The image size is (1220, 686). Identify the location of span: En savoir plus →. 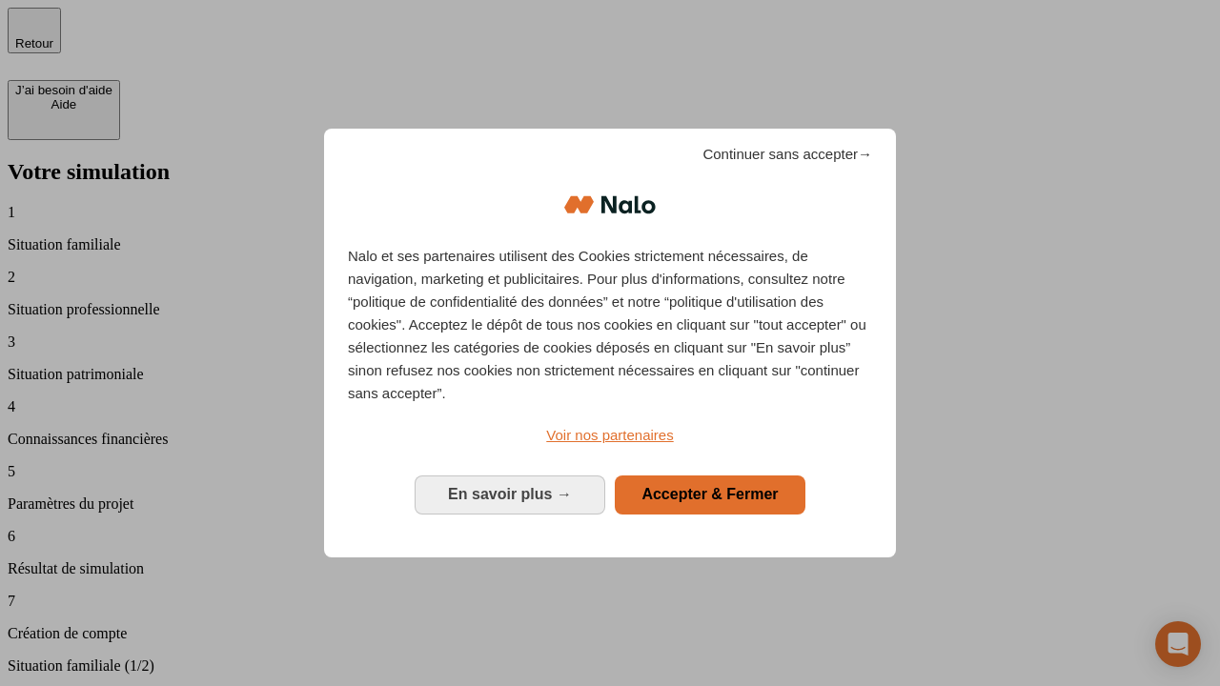
(510, 494).